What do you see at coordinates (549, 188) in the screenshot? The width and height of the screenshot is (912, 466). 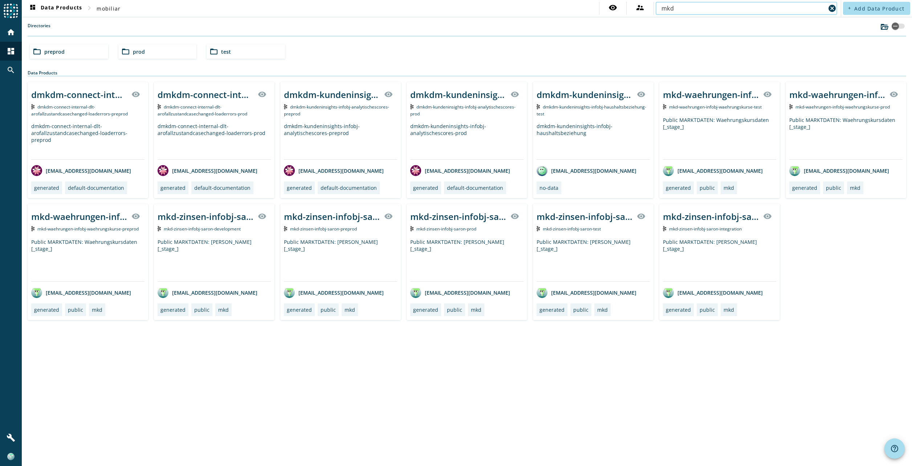 I see `div: no-data` at bounding box center [549, 188].